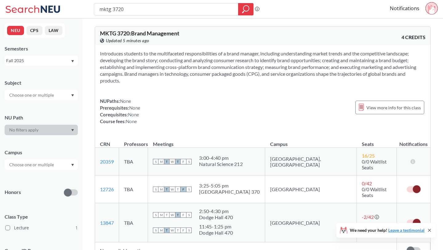  I want to click on div: NU Path, so click(41, 118).